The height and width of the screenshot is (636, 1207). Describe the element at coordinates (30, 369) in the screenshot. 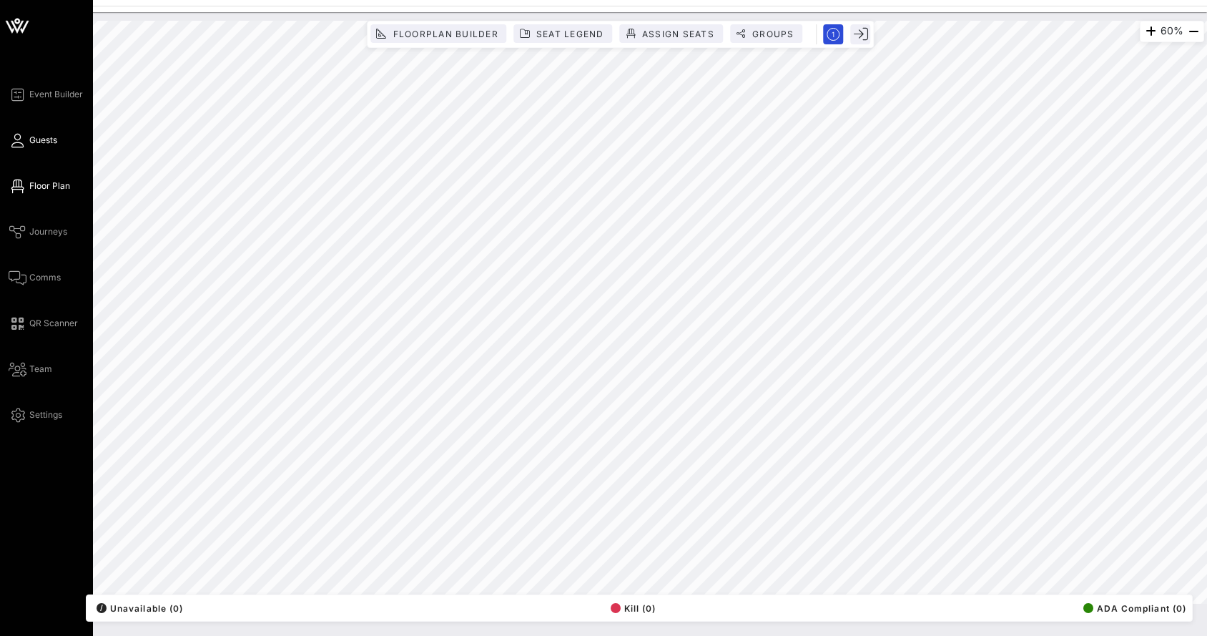

I see `a: Team` at that location.